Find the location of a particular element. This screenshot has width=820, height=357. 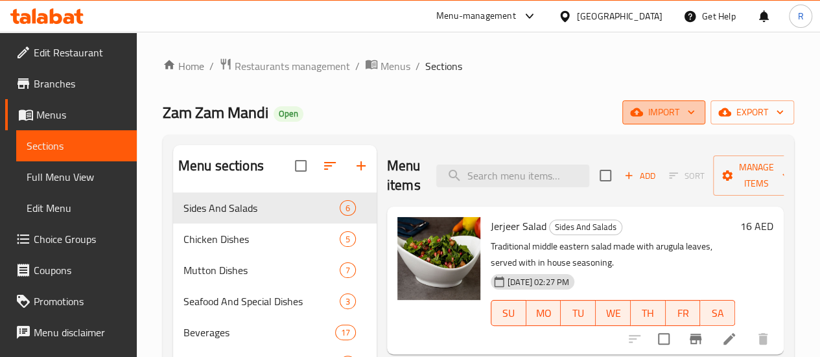

span: TU is located at coordinates (578, 313).